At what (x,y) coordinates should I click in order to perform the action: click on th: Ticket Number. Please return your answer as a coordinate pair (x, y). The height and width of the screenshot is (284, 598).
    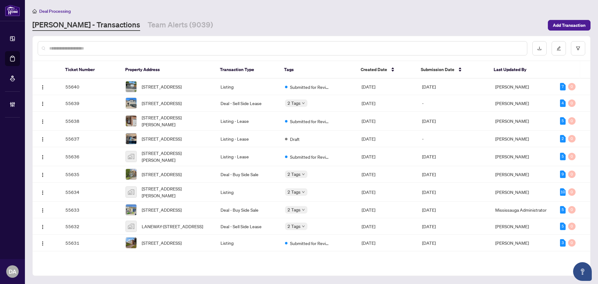
    Looking at the image, I should click on (90, 70).